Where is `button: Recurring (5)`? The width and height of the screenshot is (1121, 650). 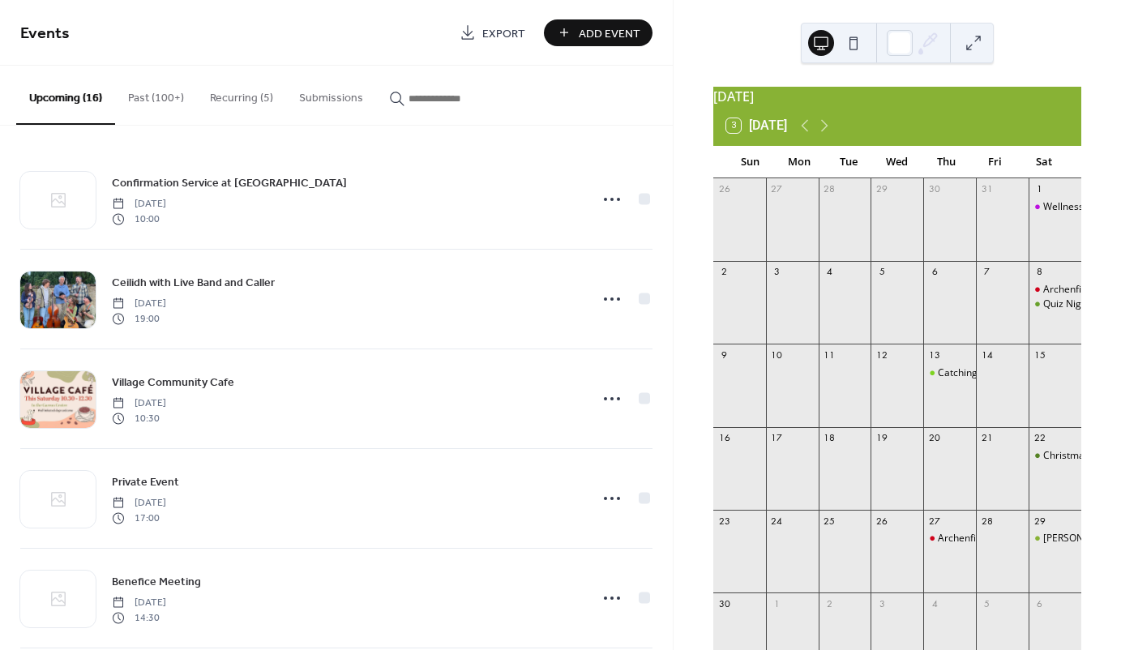 button: Recurring (5) is located at coordinates (242, 94).